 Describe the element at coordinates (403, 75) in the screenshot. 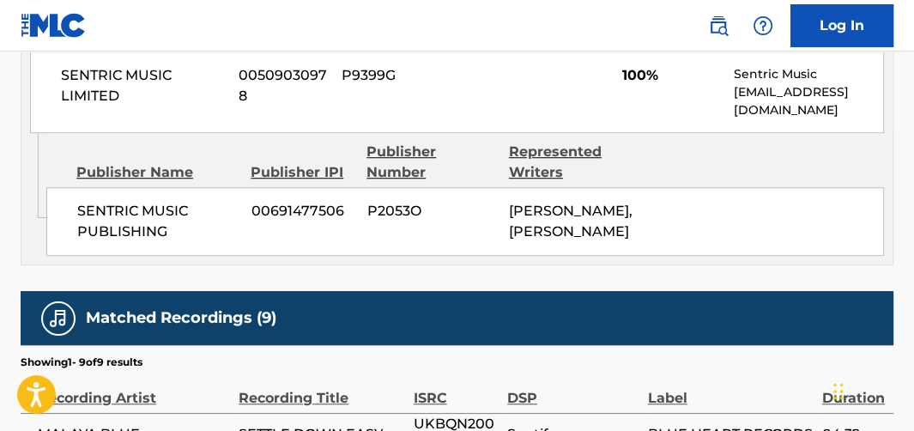

I see `span: P9399G` at that location.